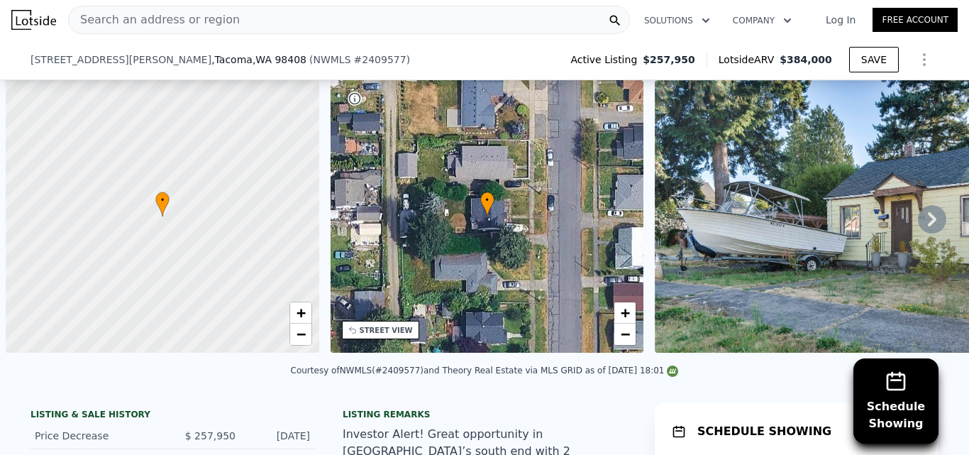  What do you see at coordinates (380, 60) in the screenshot?
I see `span: # 2409577` at bounding box center [380, 60].